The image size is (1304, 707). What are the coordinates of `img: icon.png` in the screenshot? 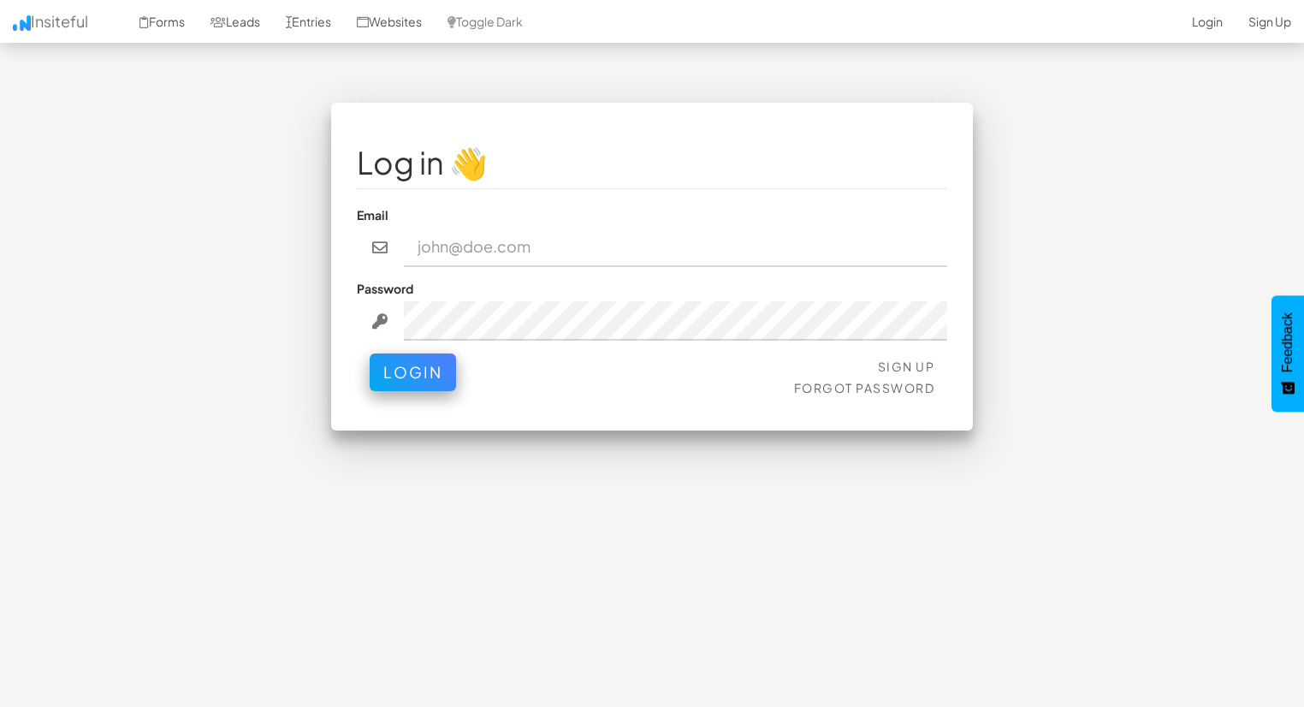 It's located at (21, 23).